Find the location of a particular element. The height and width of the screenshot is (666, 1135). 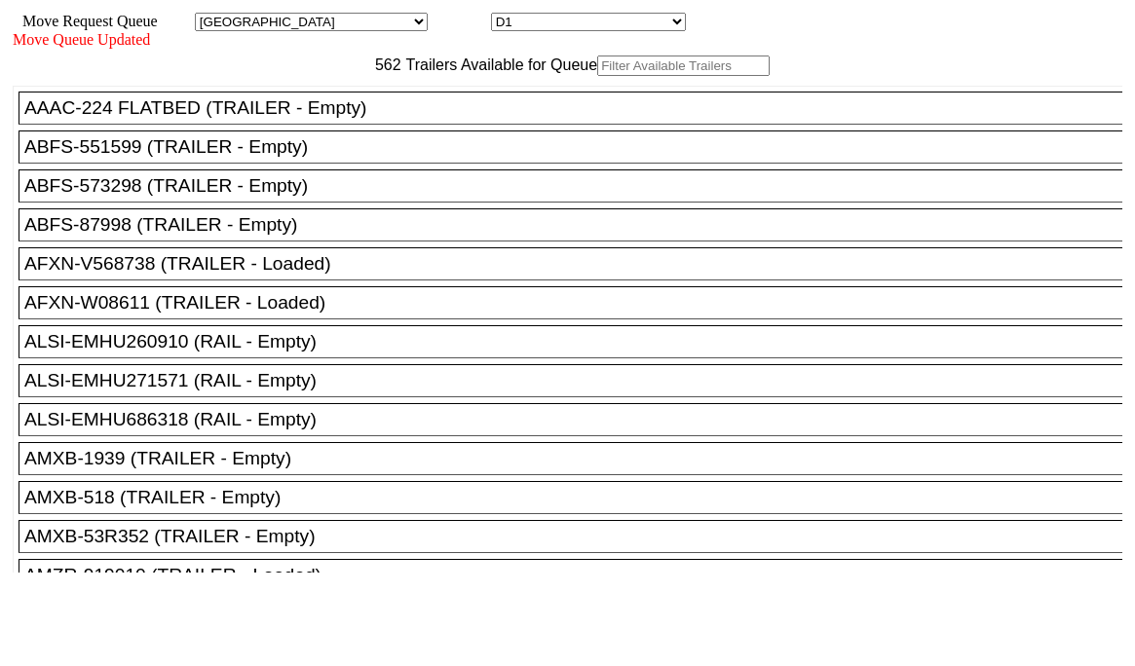

span: Location is located at coordinates (459, 20).